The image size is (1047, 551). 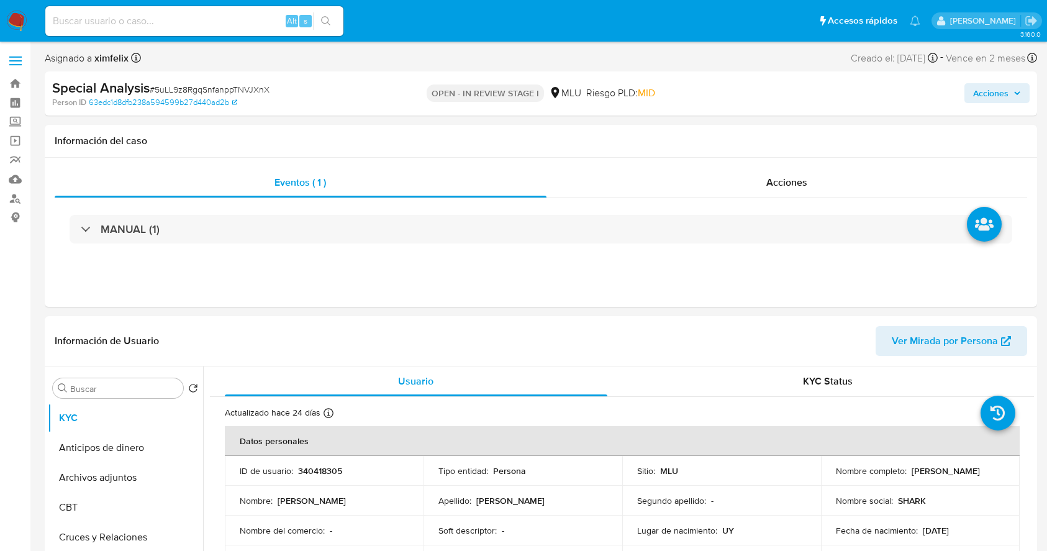 I want to click on span: Usuario, so click(x=415, y=381).